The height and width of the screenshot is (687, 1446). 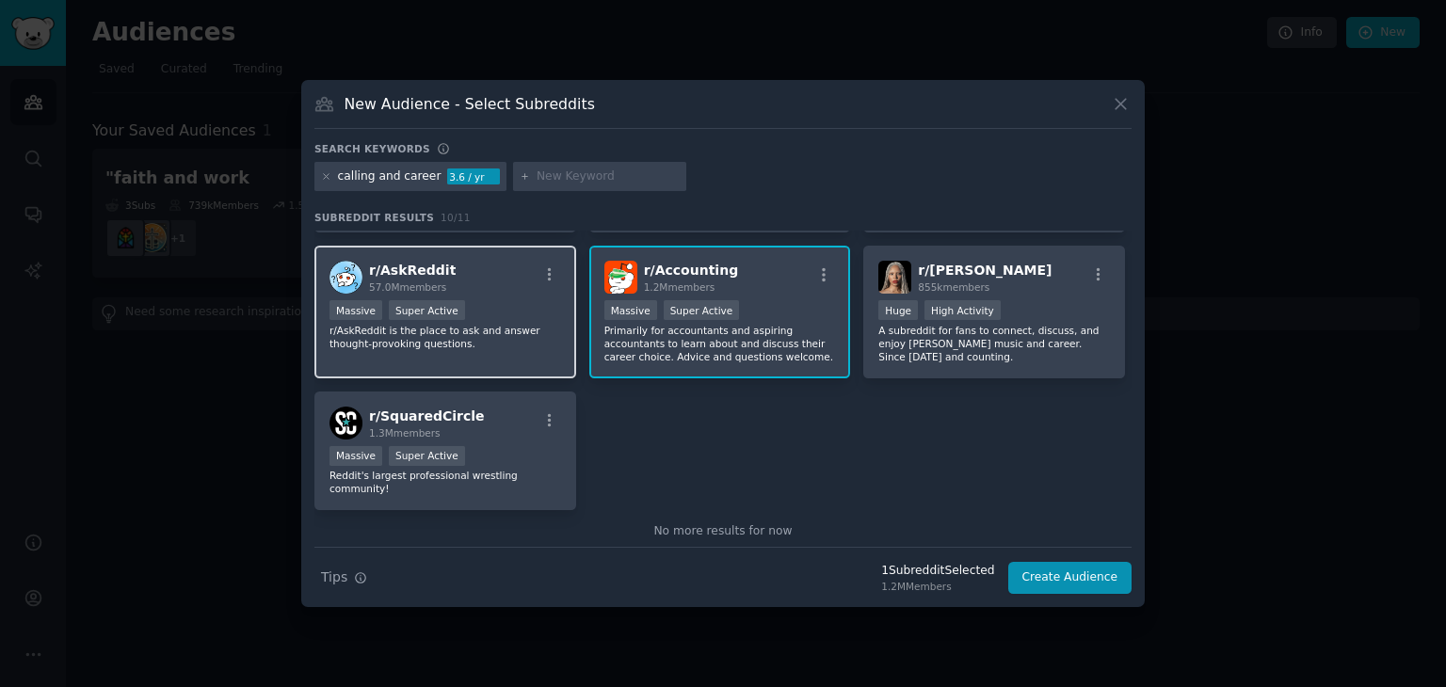 I want to click on span: r/ AskReddit, so click(x=412, y=270).